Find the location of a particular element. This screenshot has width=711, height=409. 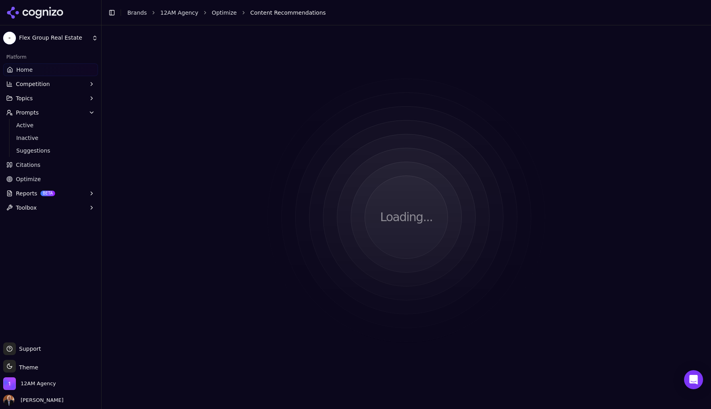

span: Active is located at coordinates (51, 125).